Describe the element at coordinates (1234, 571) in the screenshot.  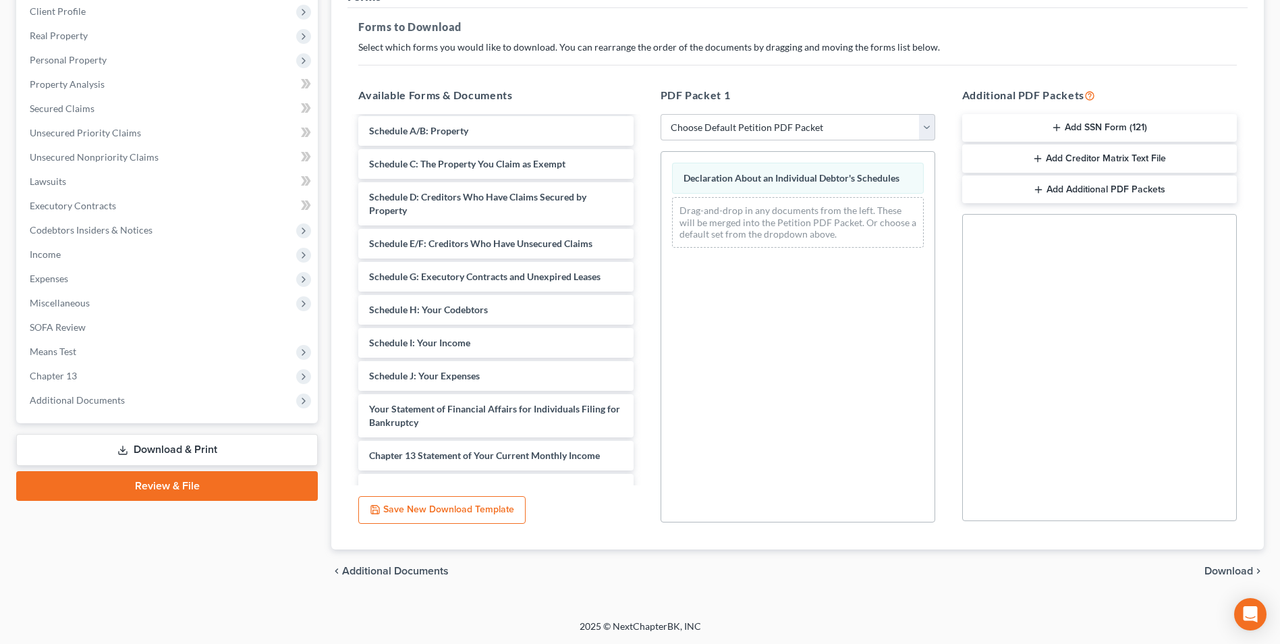
I see `button: Download chevron_right` at that location.